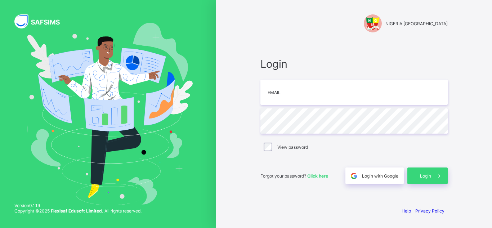  Describe the element at coordinates (108, 114) in the screenshot. I see `img: Hero Image` at that location.